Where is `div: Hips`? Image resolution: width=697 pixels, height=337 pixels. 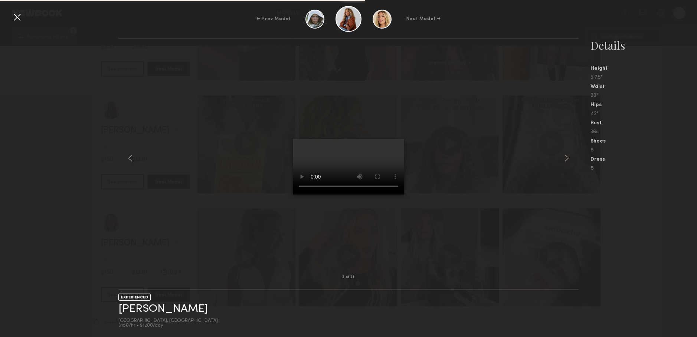
div: Hips is located at coordinates (644, 105).